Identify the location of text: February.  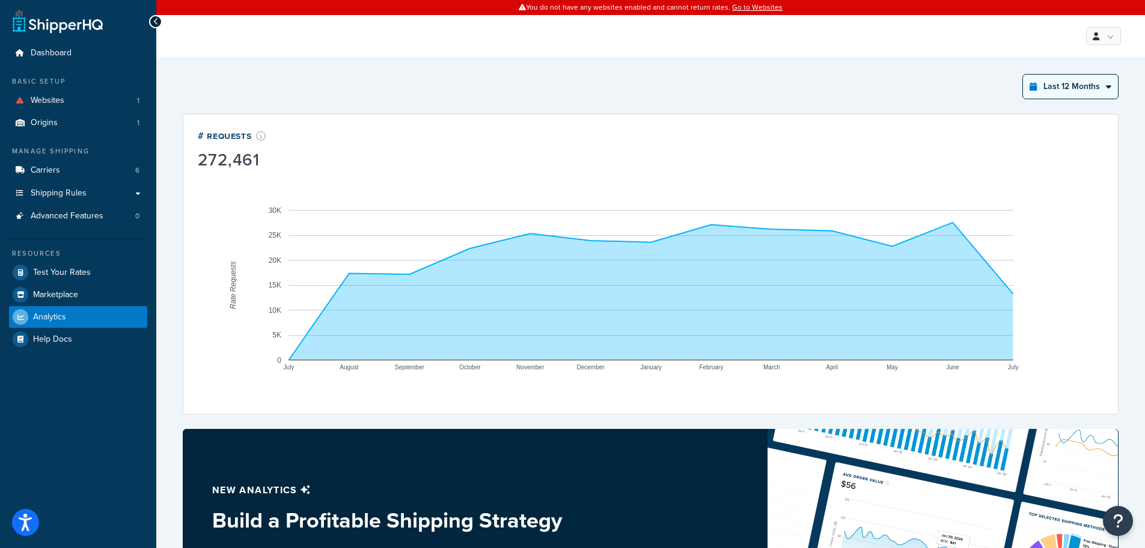
(711, 367).